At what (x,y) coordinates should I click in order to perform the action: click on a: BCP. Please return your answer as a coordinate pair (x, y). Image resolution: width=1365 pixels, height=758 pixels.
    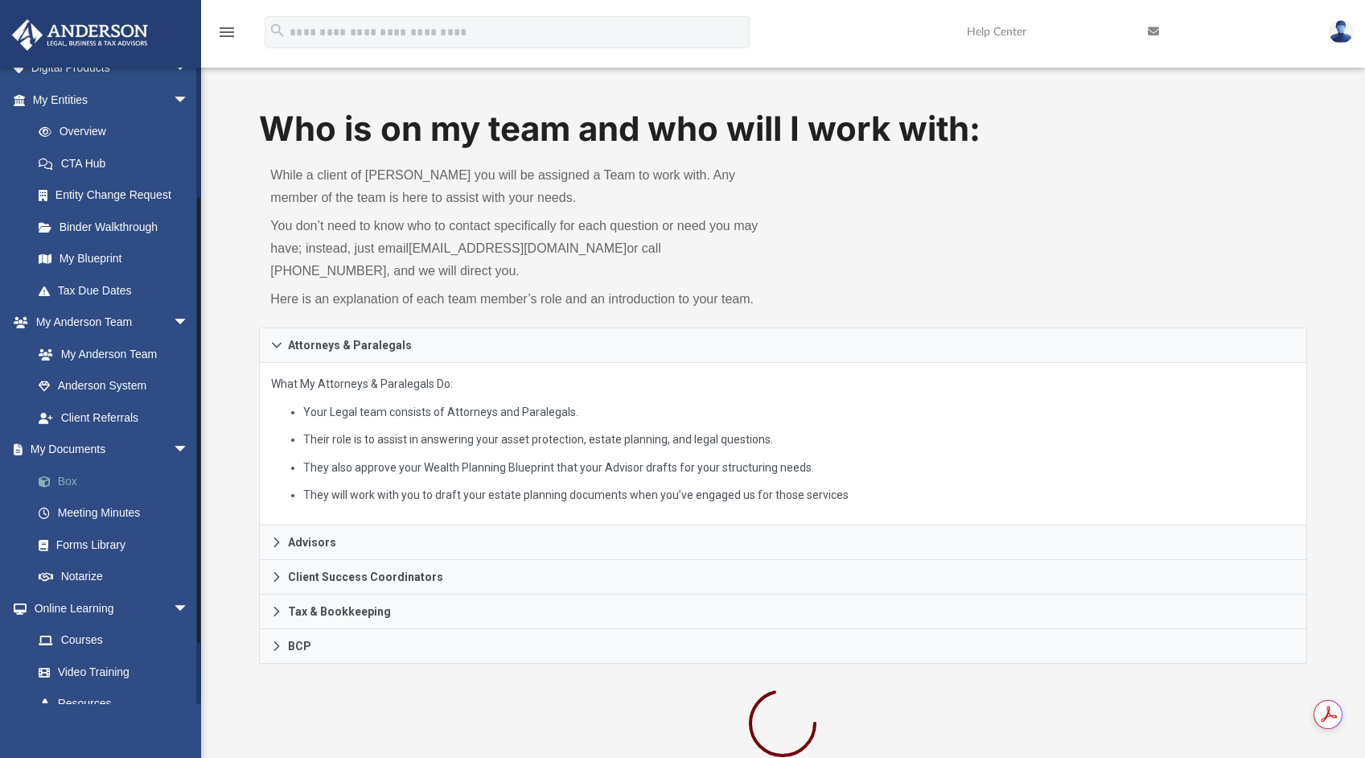
    Looking at the image, I should click on (783, 646).